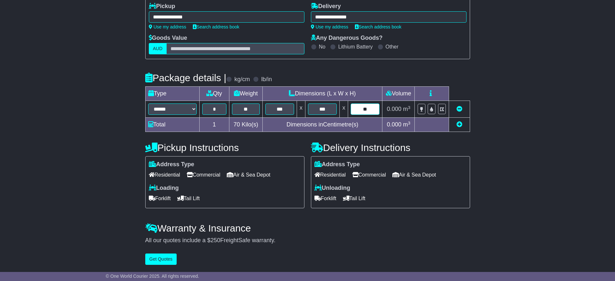  Describe the element at coordinates (460, 109) in the screenshot. I see `a: Remove this item` at that location.